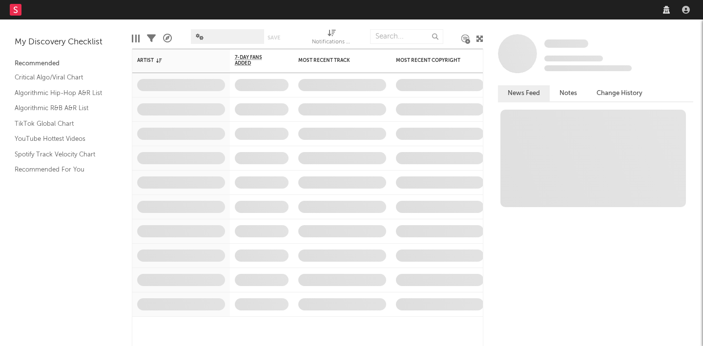 The height and width of the screenshot is (346, 703). I want to click on a: YouTube Hottest Videos, so click(61, 139).